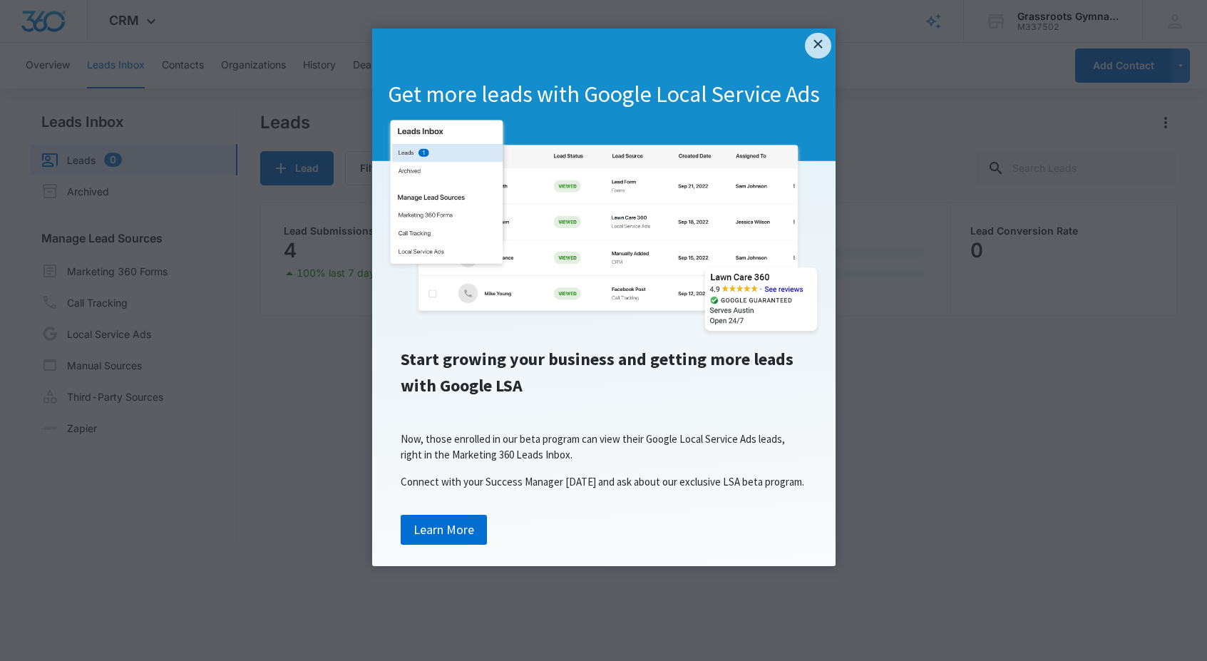 This screenshot has height=661, width=1207. Describe the element at coordinates (592, 446) in the screenshot. I see `span: Now, those enrolled in our beta program can view their Google Local Service Ads leads, right in t...` at that location.